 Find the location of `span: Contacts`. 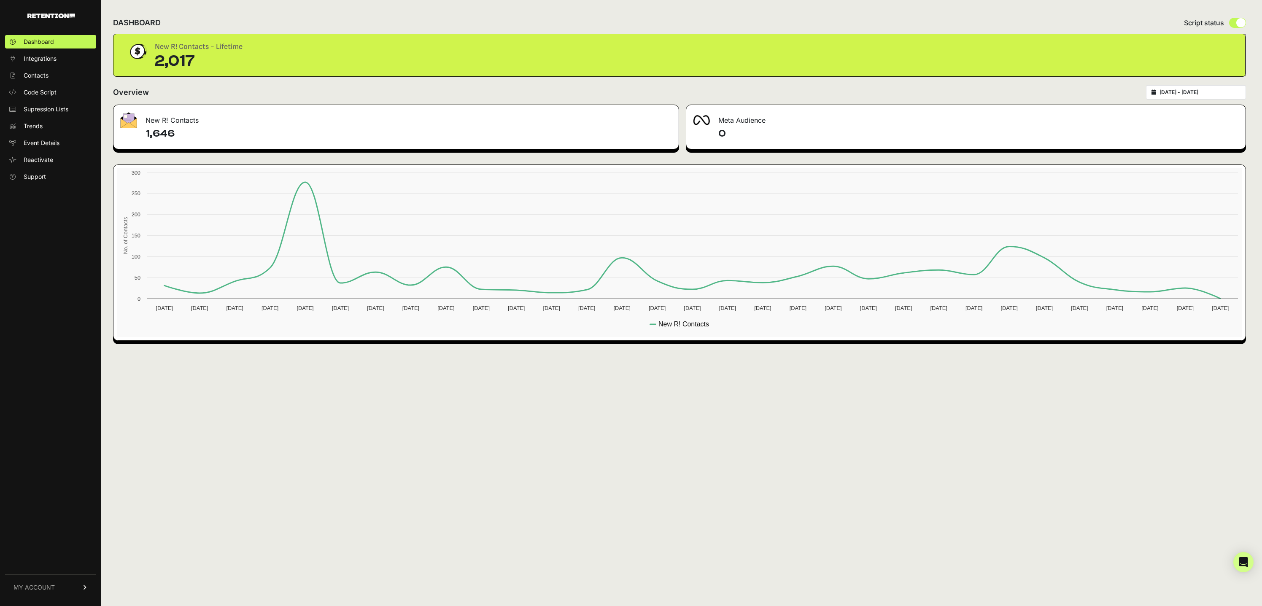

span: Contacts is located at coordinates (36, 75).